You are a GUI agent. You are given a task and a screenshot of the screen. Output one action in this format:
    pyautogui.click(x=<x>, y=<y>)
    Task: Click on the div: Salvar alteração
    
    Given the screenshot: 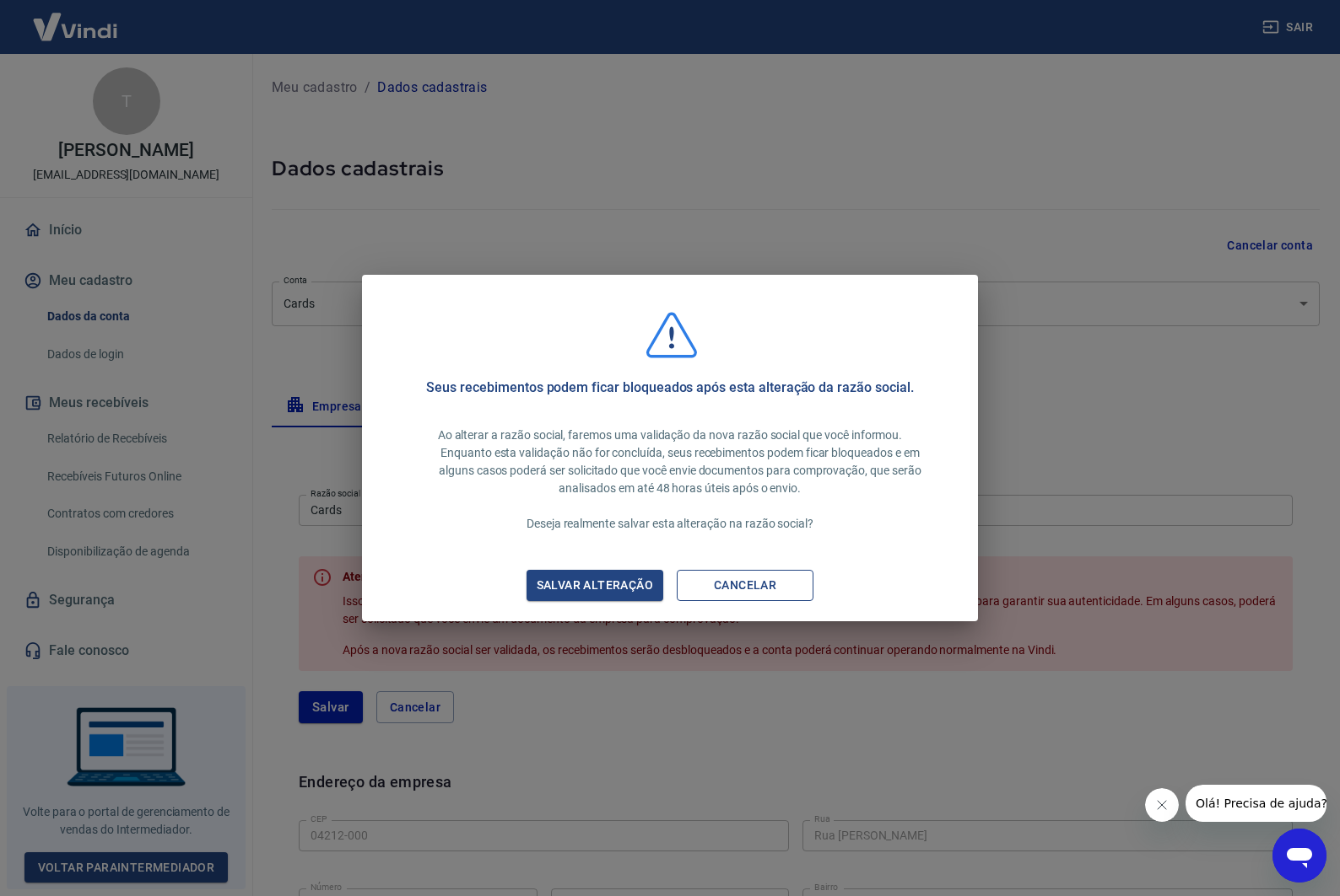 What is the action you would take?
    pyautogui.click(x=595, y=585)
    